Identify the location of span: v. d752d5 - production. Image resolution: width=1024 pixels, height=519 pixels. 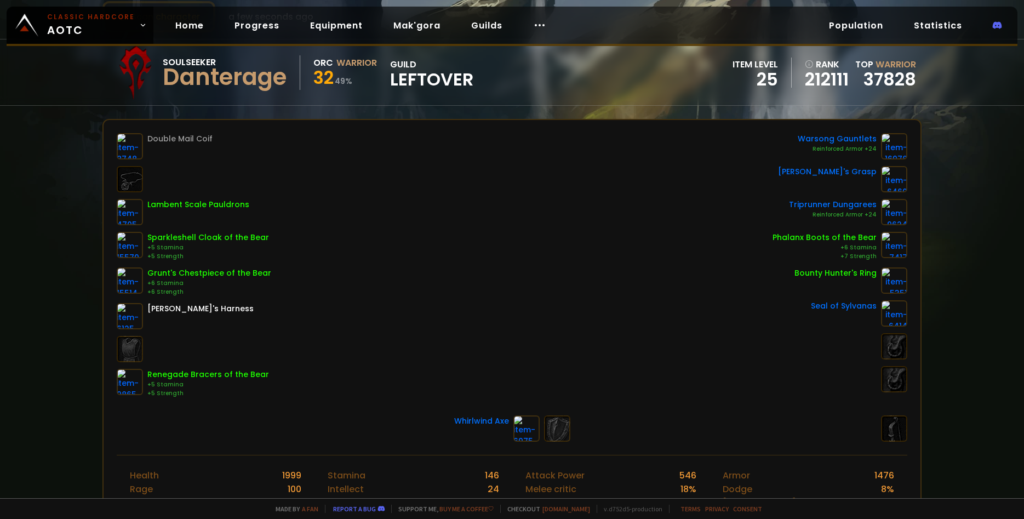
(629, 508).